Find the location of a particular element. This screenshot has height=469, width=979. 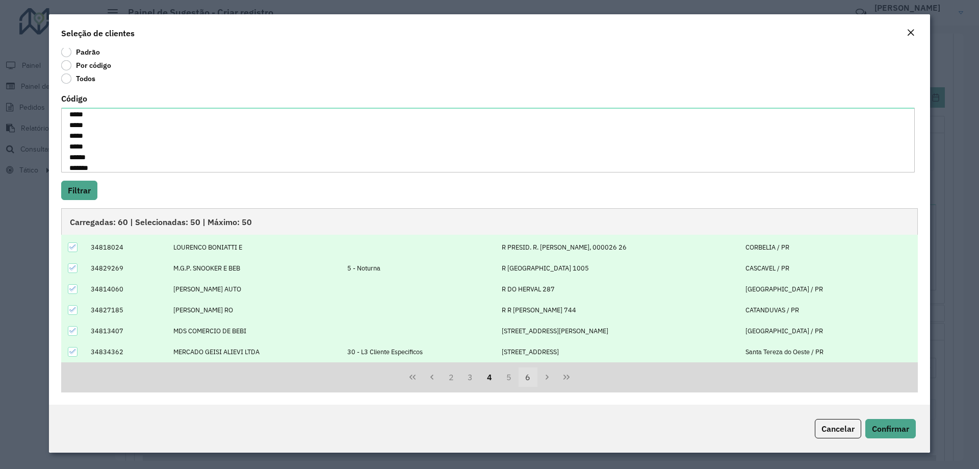

h4: Seleção de clientes is located at coordinates (98, 33).